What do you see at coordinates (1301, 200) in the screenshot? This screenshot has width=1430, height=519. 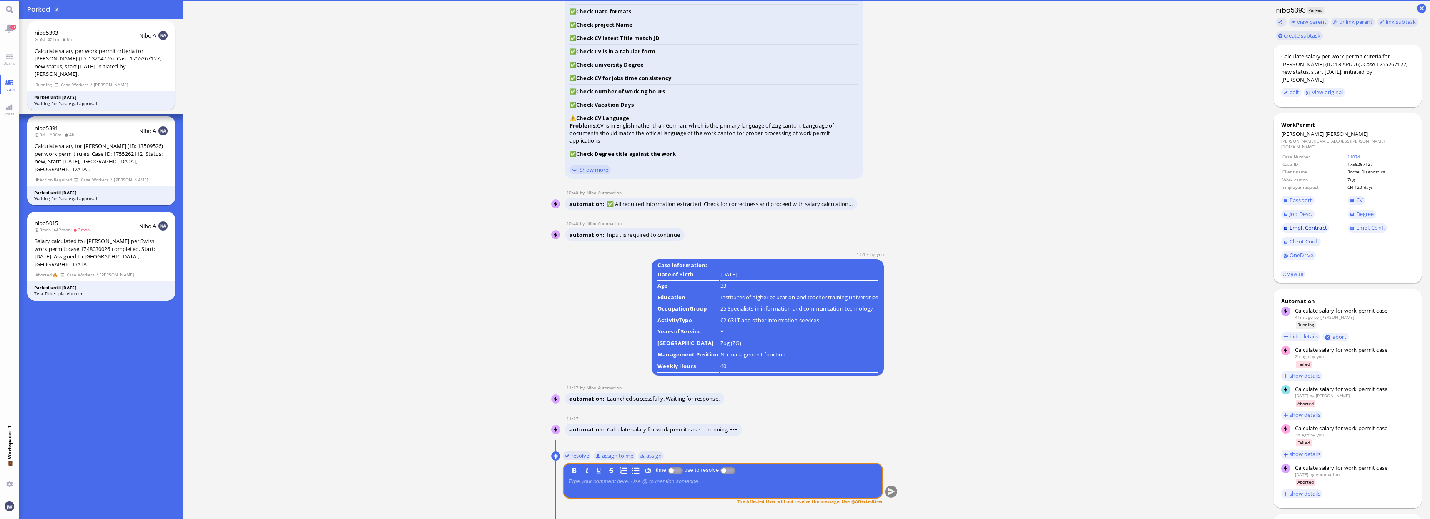 I see `span: Passport` at bounding box center [1301, 200].